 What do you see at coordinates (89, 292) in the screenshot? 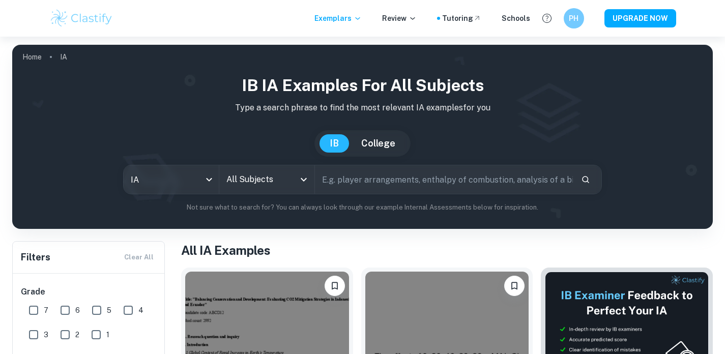
I see `h6: Grade` at bounding box center [89, 292].